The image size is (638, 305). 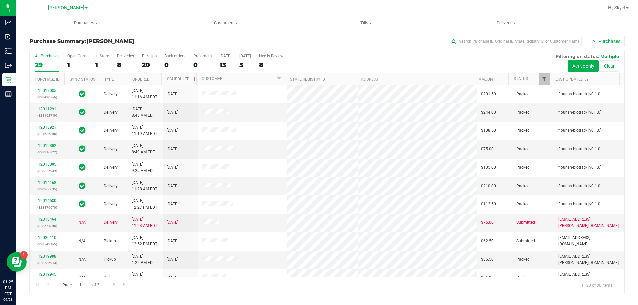 What do you see at coordinates (488, 112) in the screenshot?
I see `span: $244.00` at bounding box center [488, 112].